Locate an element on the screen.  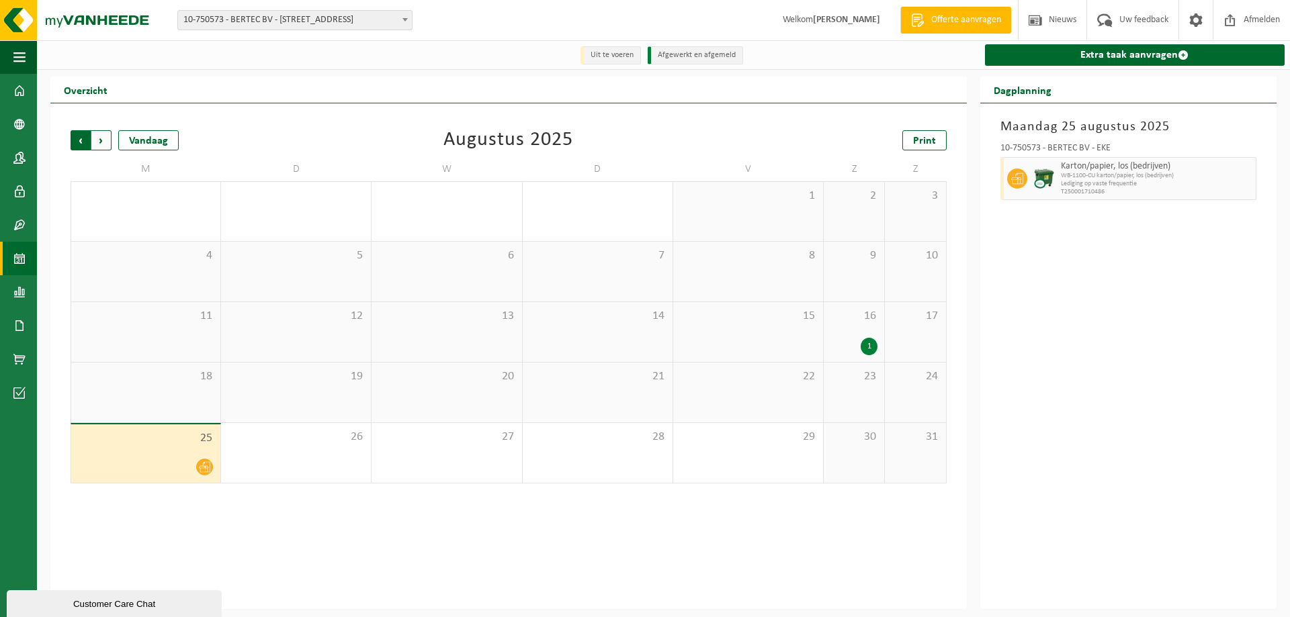
span: 17 is located at coordinates (915, 316).